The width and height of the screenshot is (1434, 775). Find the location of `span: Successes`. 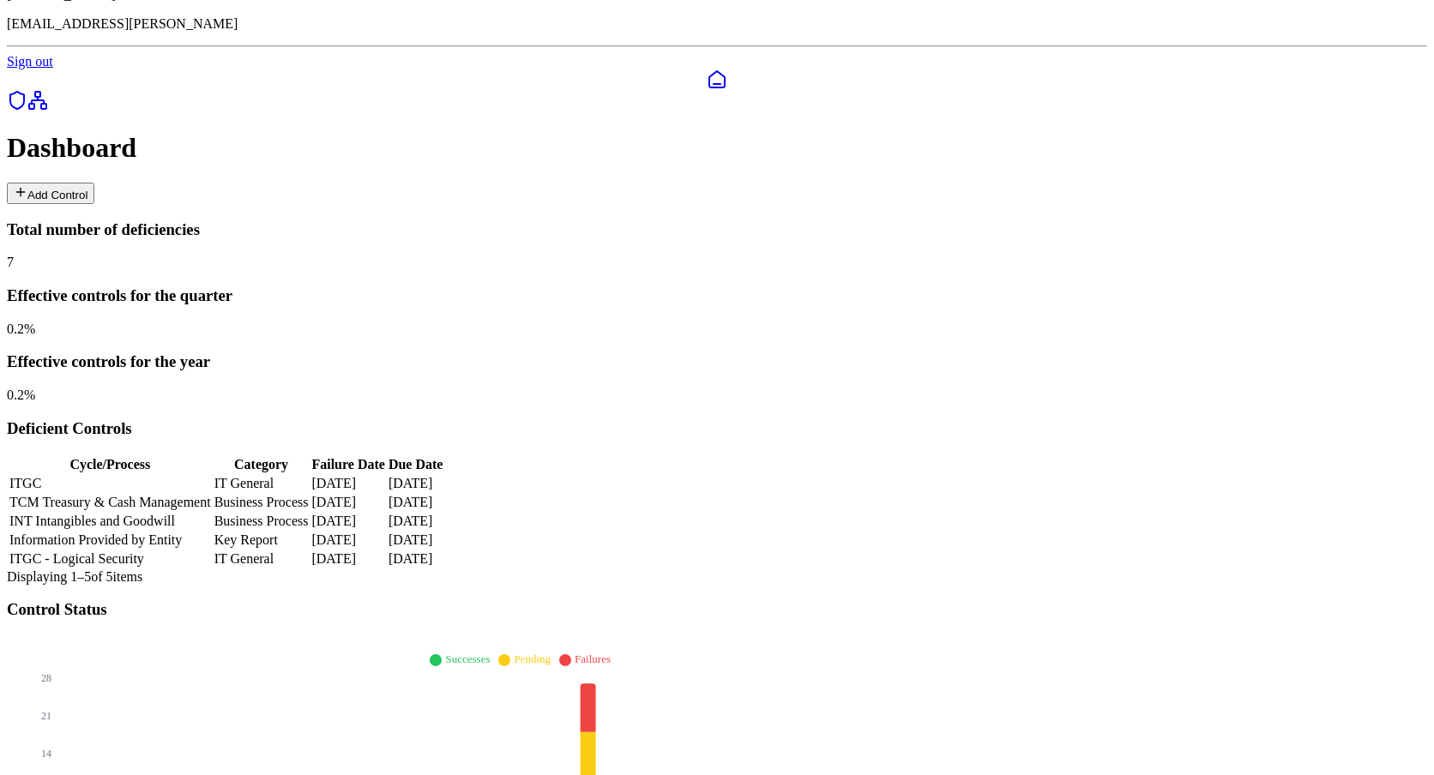

span: Successes is located at coordinates (467, 659).